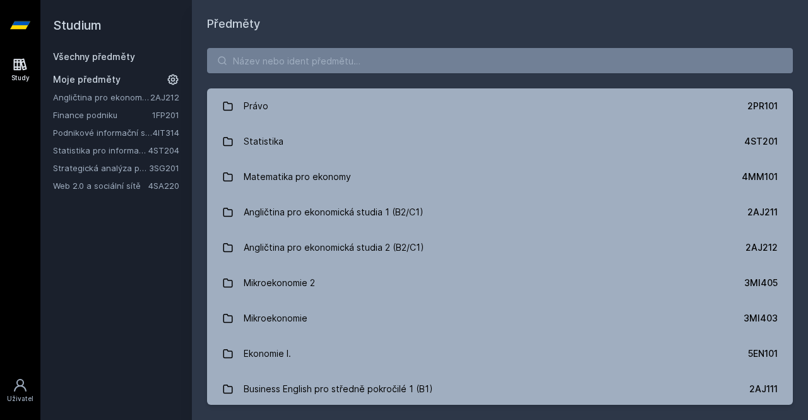 The image size is (808, 420). I want to click on div: Business English pro středně pokročilé 1 (B1), so click(338, 389).